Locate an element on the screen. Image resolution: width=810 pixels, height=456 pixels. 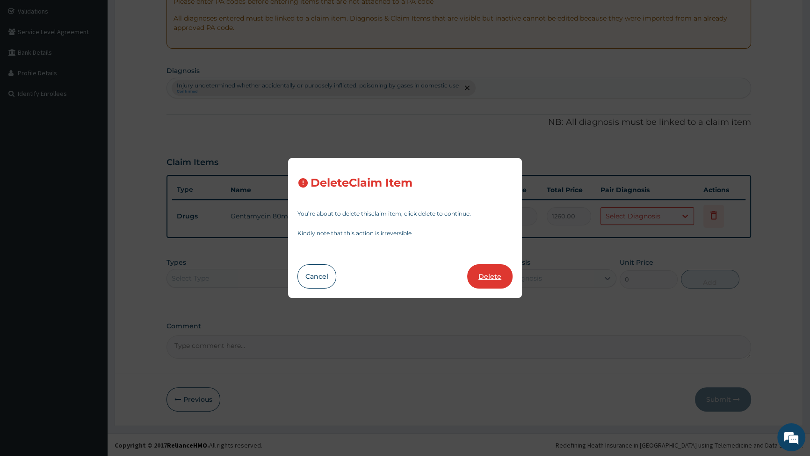
div: Chat with us now is located at coordinates (103, 58).